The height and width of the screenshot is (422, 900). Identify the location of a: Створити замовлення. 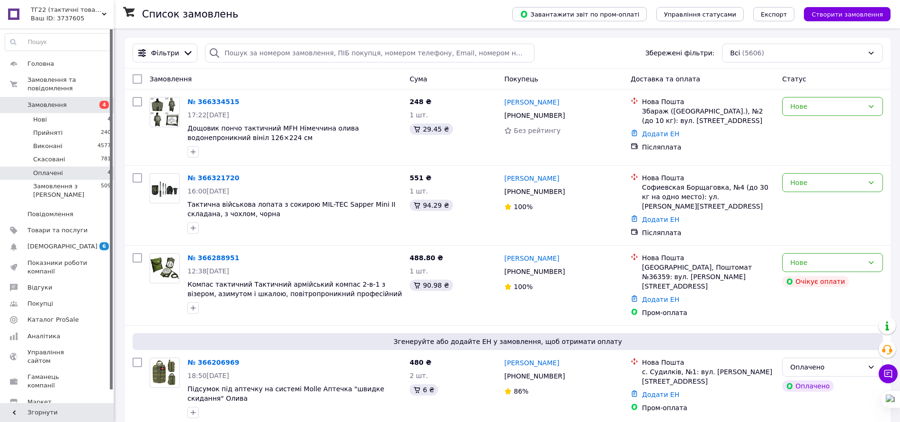
(842, 14).